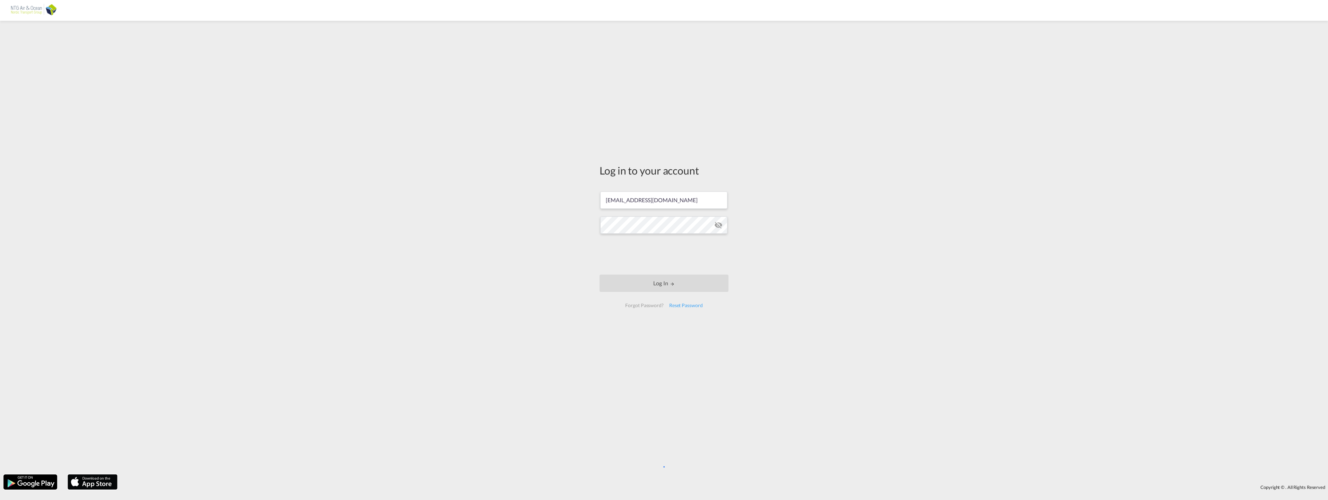 The image size is (1328, 500). What do you see at coordinates (644, 306) in the screenshot?
I see `div: Forgot Password?` at bounding box center [644, 306].